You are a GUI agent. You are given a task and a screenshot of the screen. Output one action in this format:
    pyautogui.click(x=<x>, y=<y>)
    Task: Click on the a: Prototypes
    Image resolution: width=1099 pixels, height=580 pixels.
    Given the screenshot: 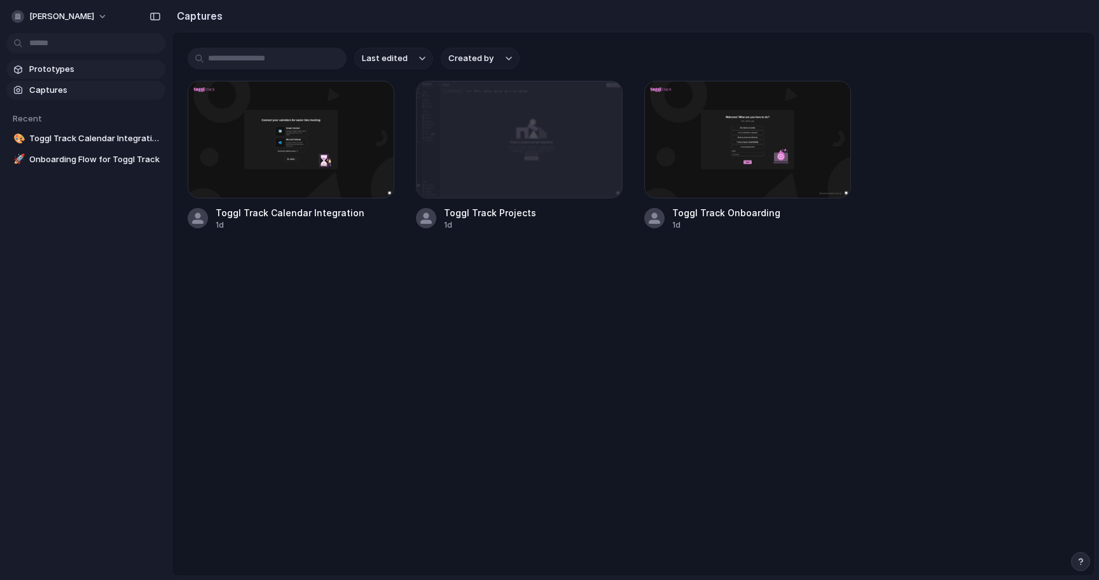 What is the action you would take?
    pyautogui.click(x=86, y=69)
    